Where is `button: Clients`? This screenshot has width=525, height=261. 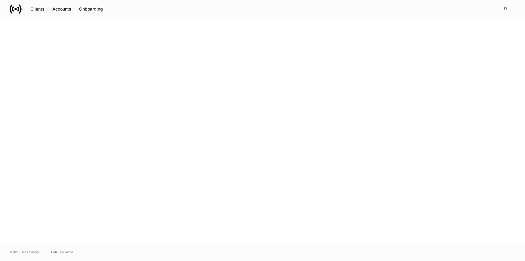 button: Clients is located at coordinates (37, 9).